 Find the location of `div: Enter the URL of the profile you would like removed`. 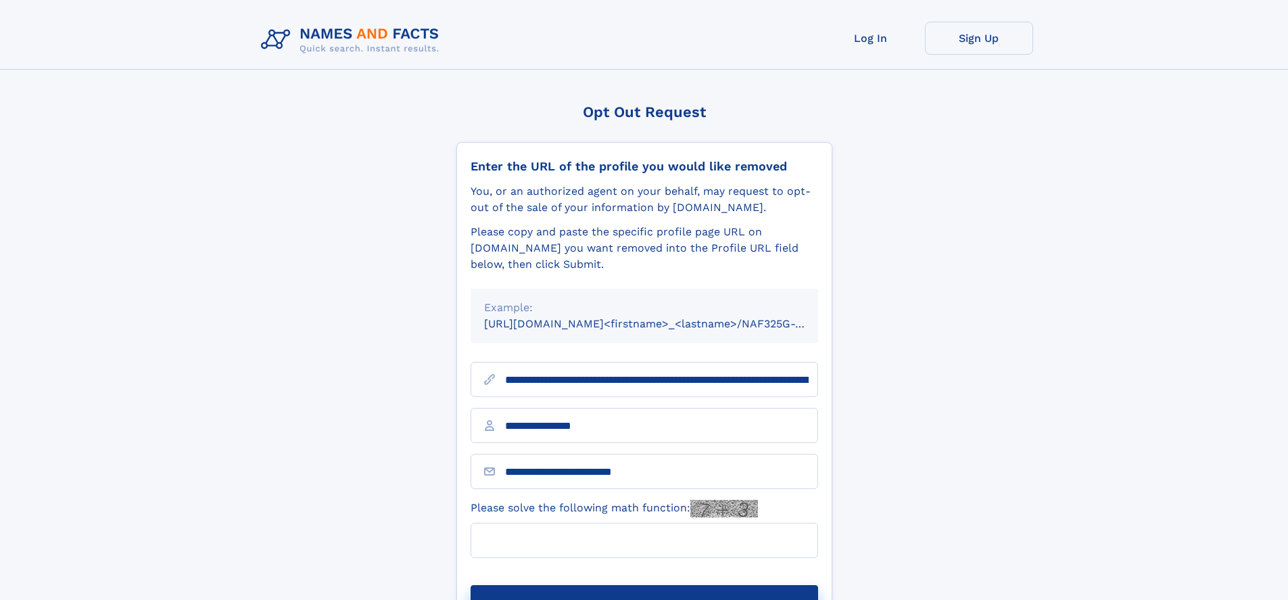

div: Enter the URL of the profile you would like removed is located at coordinates (644, 166).